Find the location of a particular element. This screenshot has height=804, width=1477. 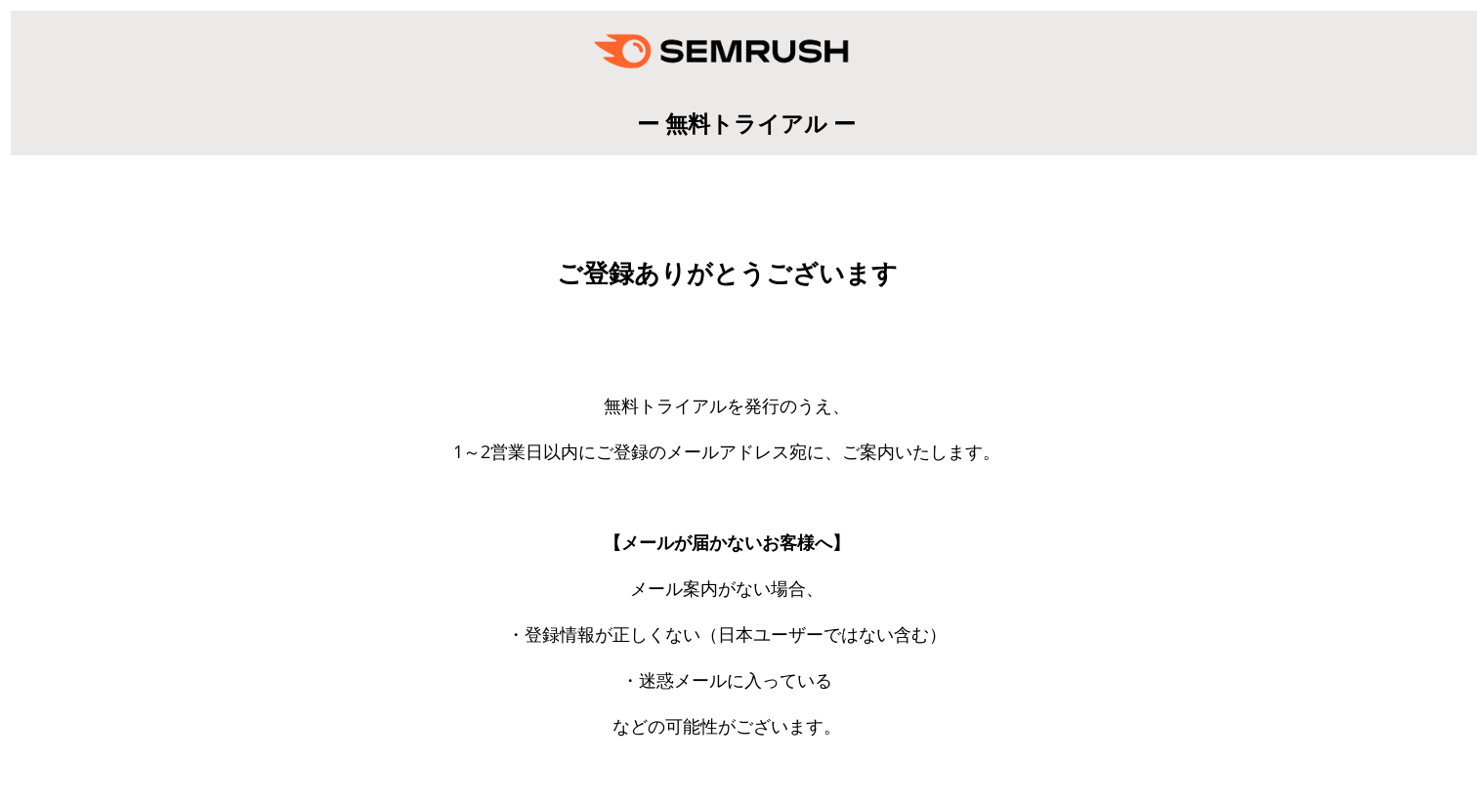

span: メール案内がない場合、 is located at coordinates (727, 588).